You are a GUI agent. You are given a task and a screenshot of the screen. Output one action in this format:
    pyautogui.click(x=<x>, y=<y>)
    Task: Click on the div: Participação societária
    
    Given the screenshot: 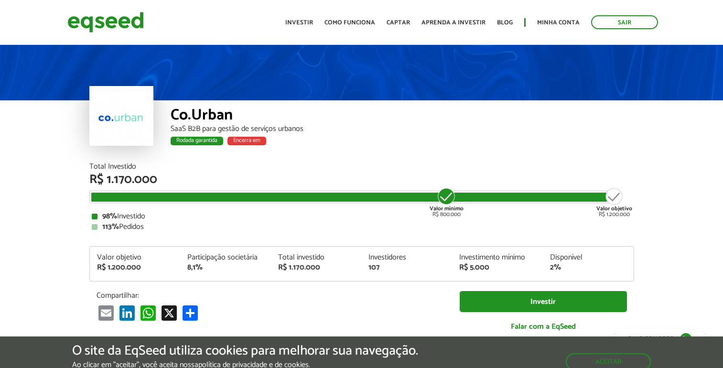 What is the action you would take?
    pyautogui.click(x=225, y=258)
    